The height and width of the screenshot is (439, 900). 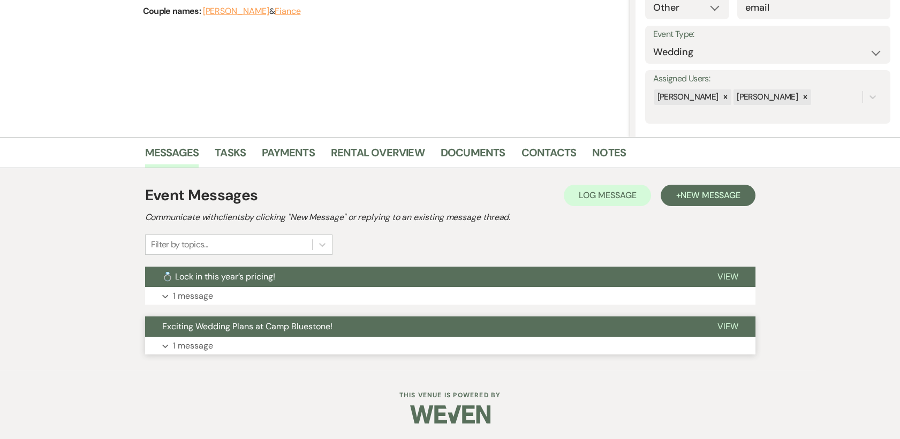 What do you see at coordinates (450, 217) in the screenshot?
I see `h2: Communicate with clients by clicking "New Message" or replying to an existing message thread.` at bounding box center [450, 217].